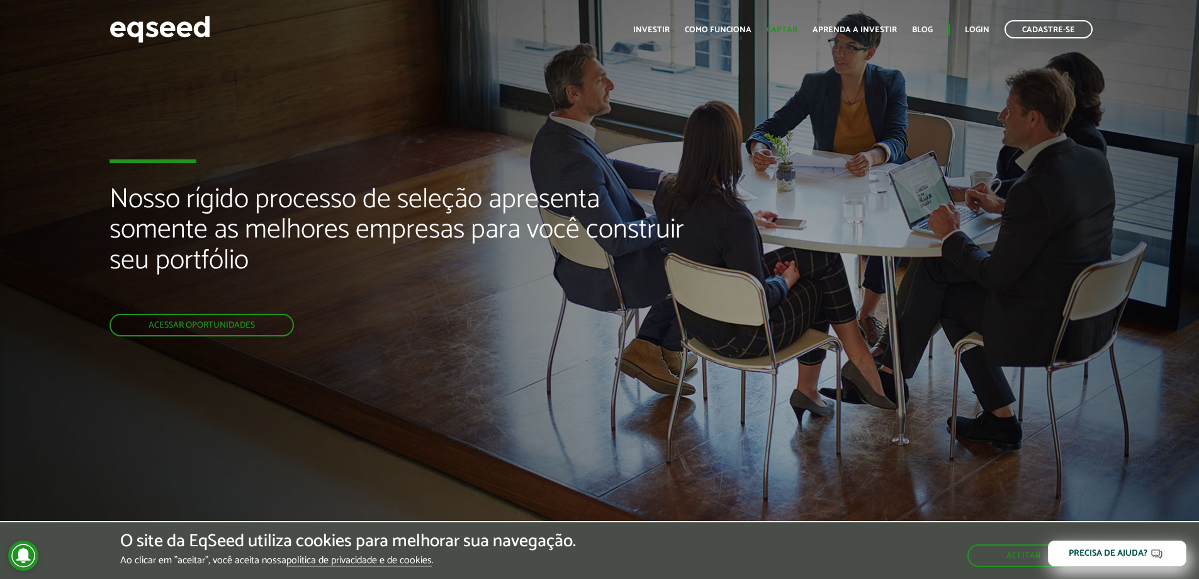 This screenshot has height=579, width=1199. I want to click on a: Acessar oportunidades, so click(201, 325).